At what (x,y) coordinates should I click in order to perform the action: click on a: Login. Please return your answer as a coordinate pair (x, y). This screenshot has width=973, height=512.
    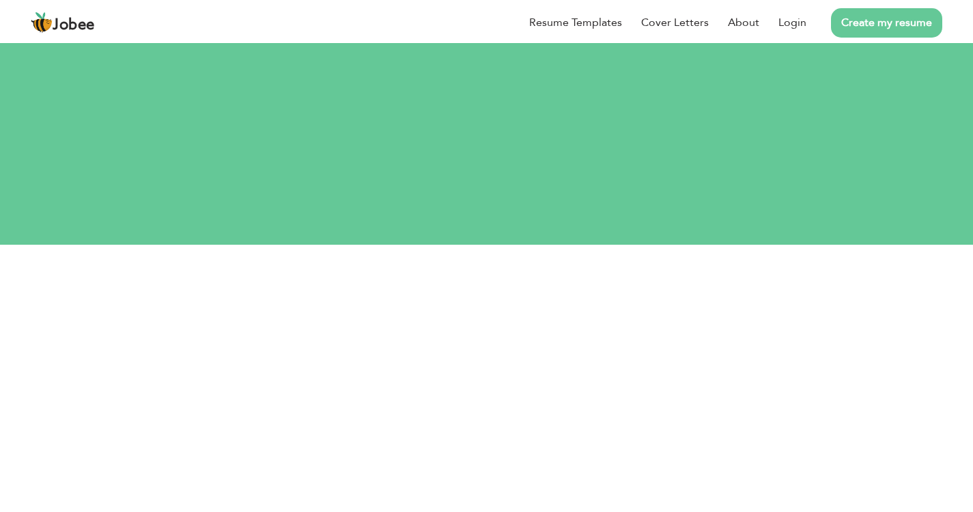
    Looking at the image, I should click on (792, 23).